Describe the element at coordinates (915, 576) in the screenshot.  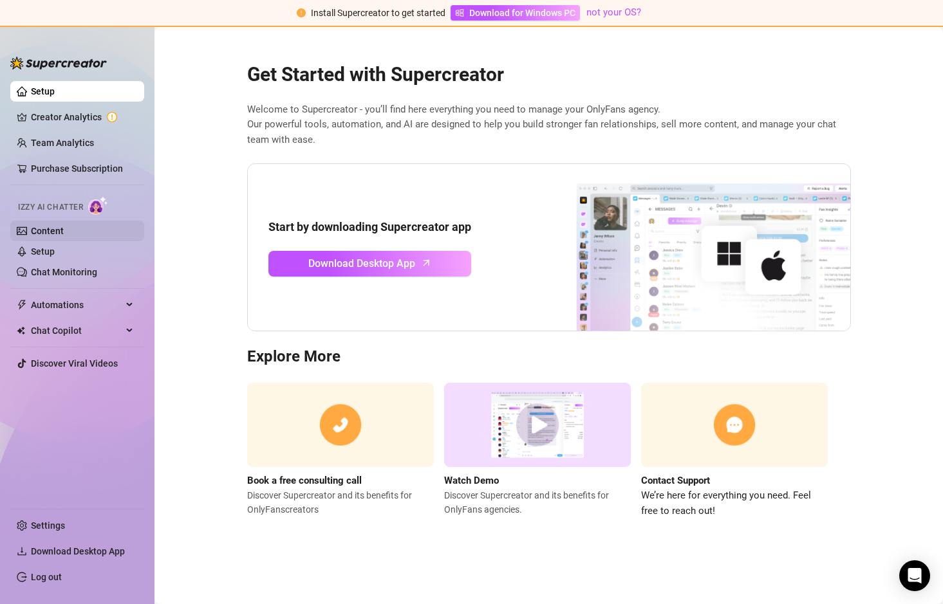
I see `div: Open Intercom Messenger` at that location.